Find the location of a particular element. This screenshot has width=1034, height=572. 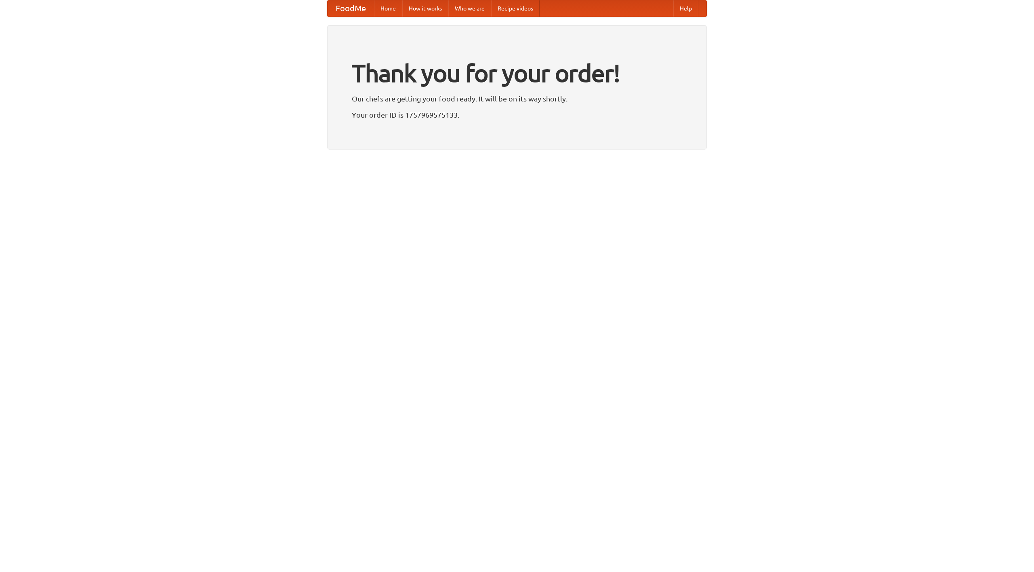

a: Home is located at coordinates (388, 8).